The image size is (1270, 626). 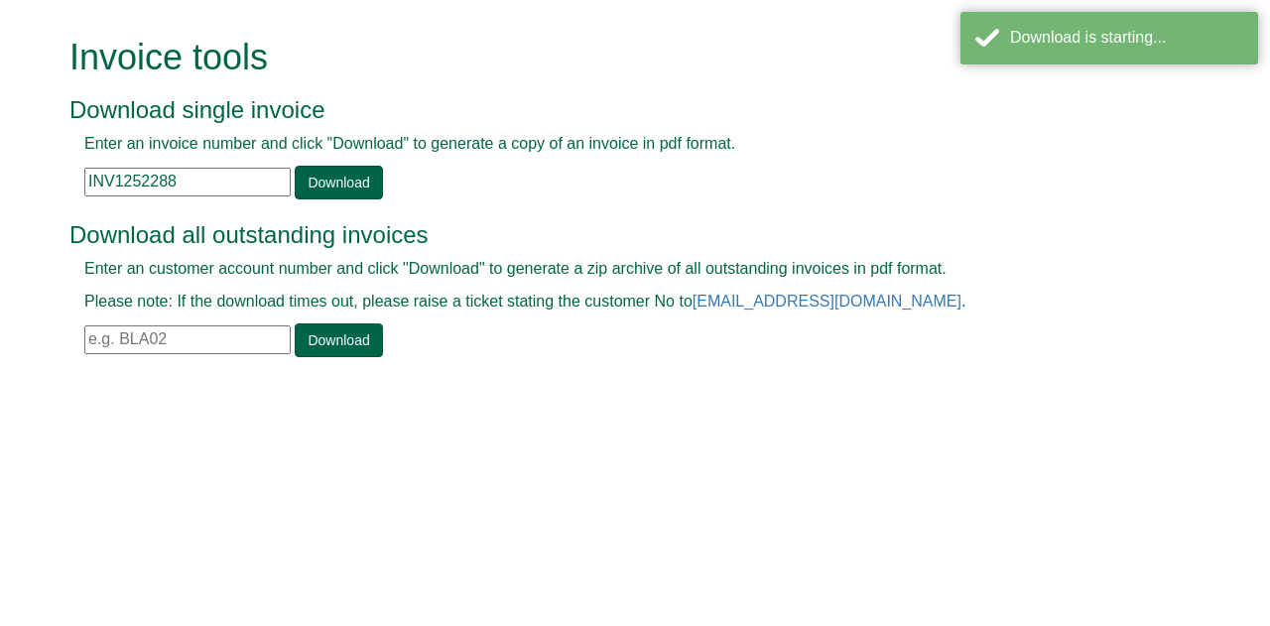 What do you see at coordinates (612, 235) in the screenshot?
I see `h3: Download all outstanding invoices` at bounding box center [612, 235].